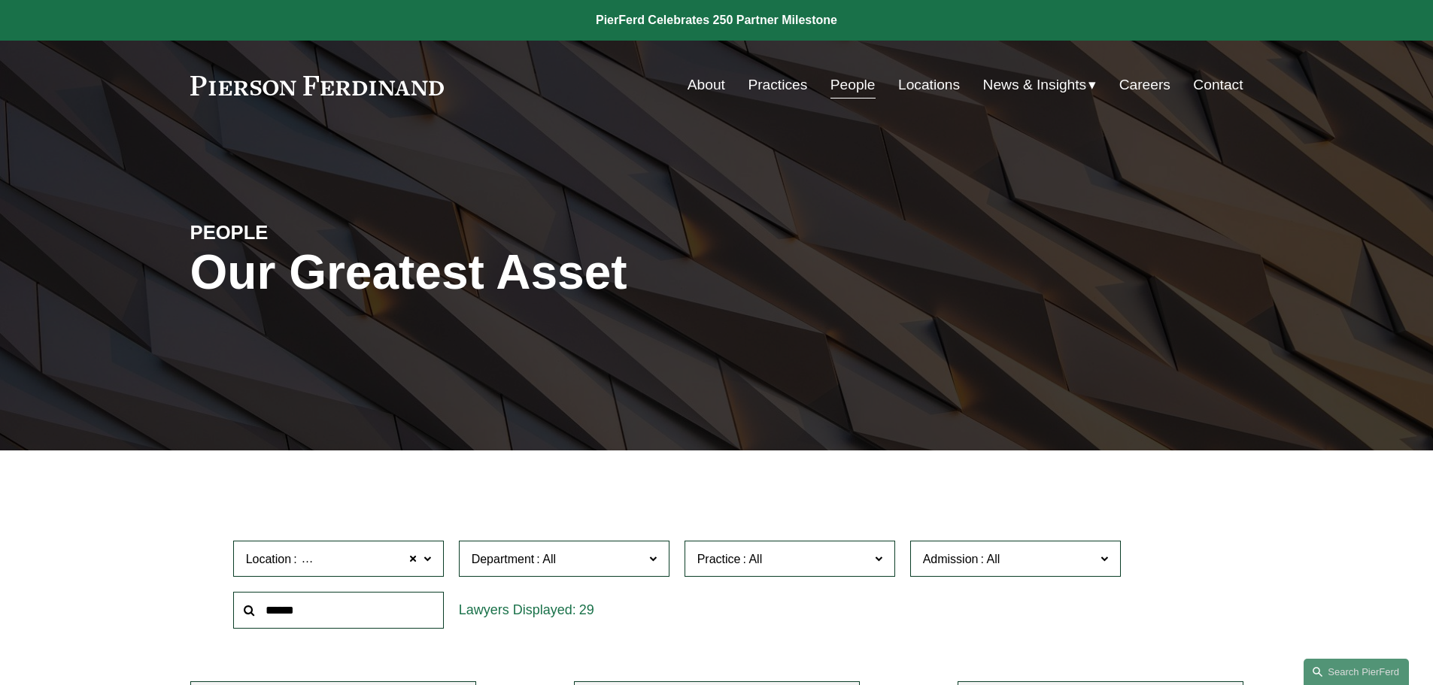 The height and width of the screenshot is (685, 1433). I want to click on a: Contact, so click(1218, 85).